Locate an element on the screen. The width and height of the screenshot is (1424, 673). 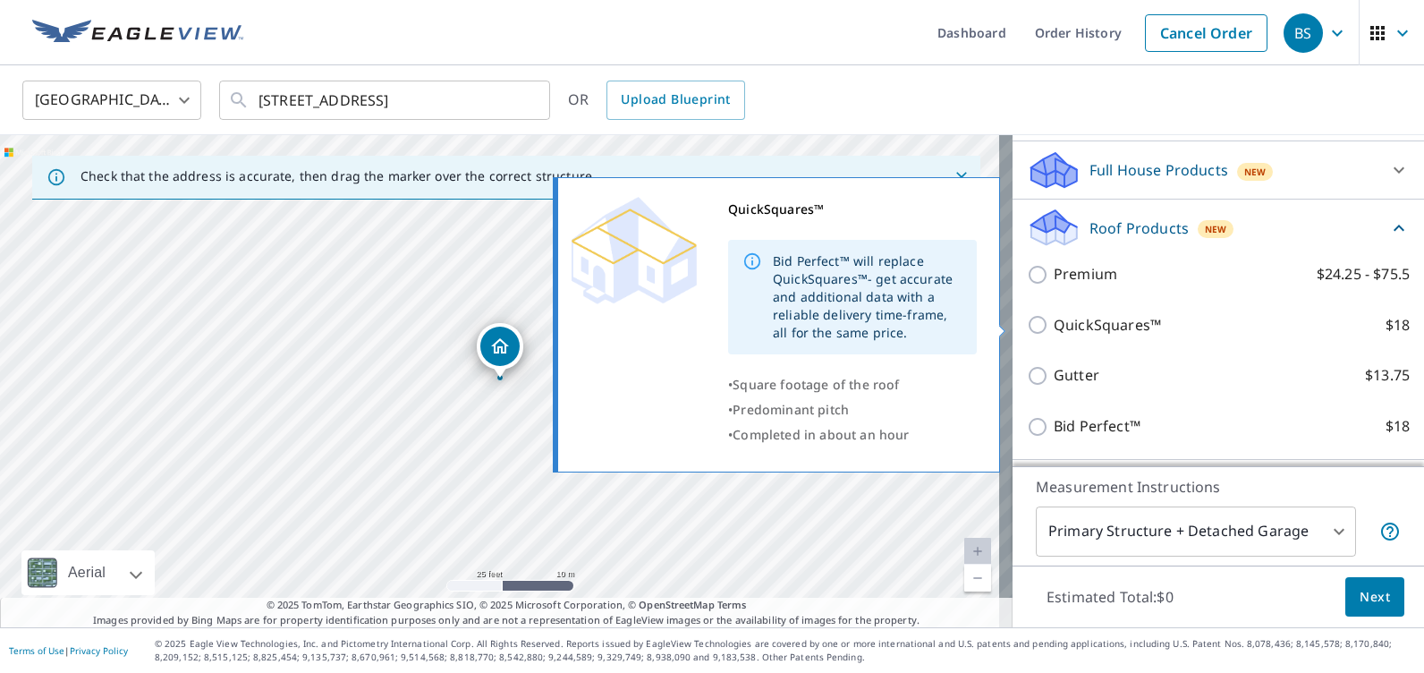
div: Primary Structure + Detached Garage is located at coordinates (1196, 531).